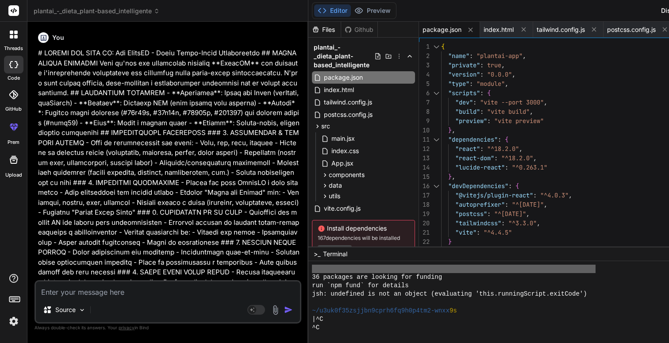  I want to click on span: vite.config.js, so click(342, 208).